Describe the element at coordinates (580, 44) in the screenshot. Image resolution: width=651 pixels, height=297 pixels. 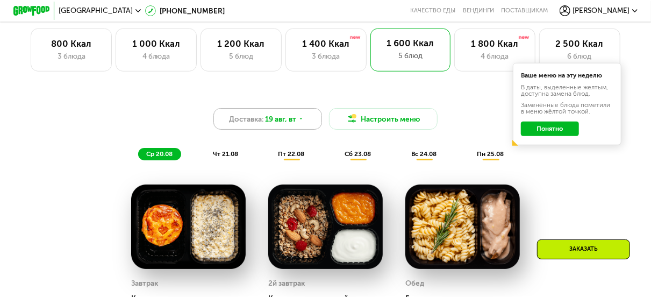
I see `div: 2 500 Ккал` at that location.